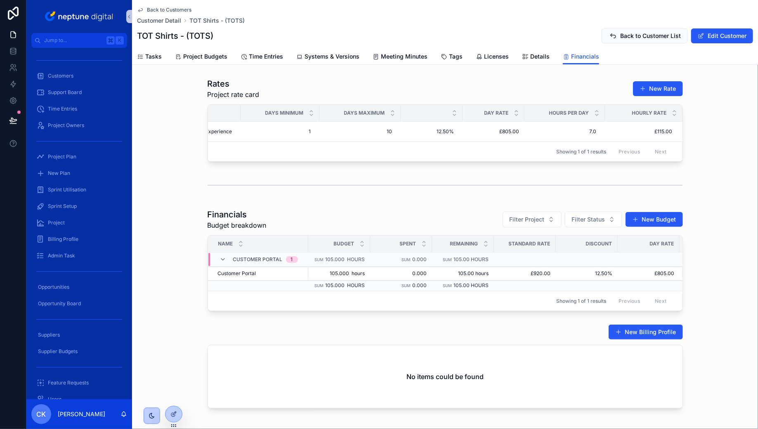  Describe the element at coordinates (205, 57) in the screenshot. I see `span: Project Budgets` at that location.